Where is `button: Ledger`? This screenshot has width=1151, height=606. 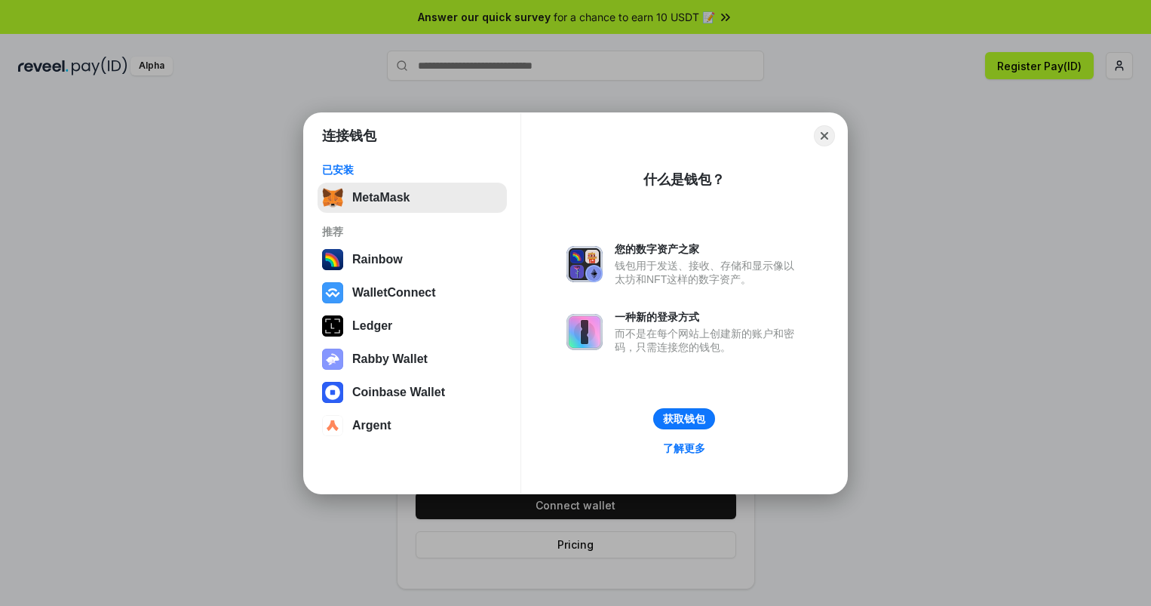 button: Ledger is located at coordinates (412, 326).